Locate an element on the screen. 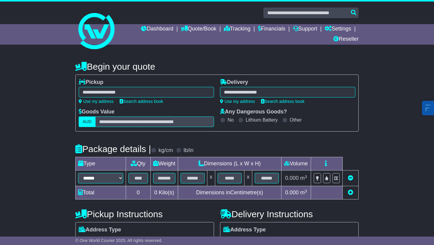 Image resolution: width=434 pixels, height=245 pixels. td: 0 is located at coordinates (138, 192).